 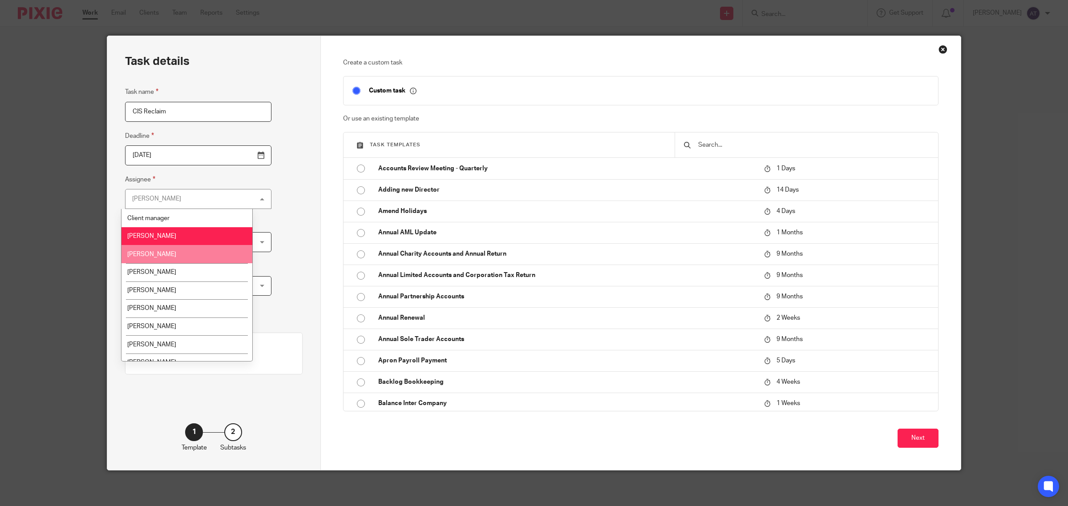 What do you see at coordinates (567, 361) in the screenshot?
I see `p: Apron Payroll Payment` at bounding box center [567, 361].